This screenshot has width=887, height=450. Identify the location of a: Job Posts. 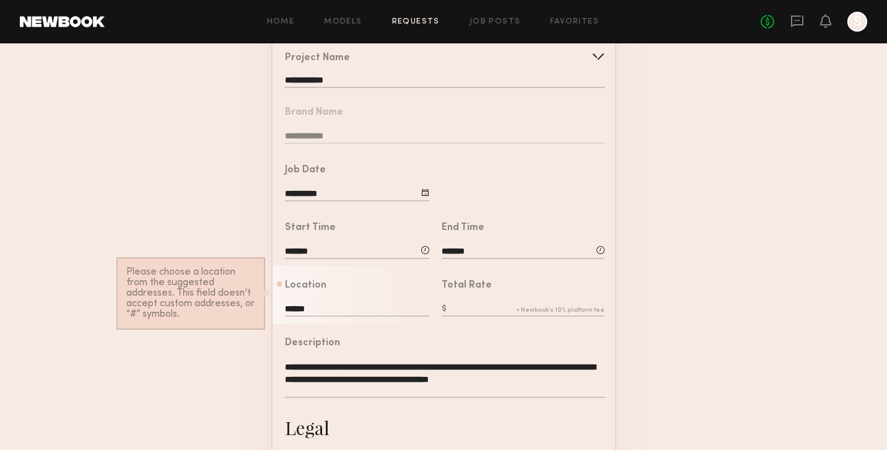
(495, 22).